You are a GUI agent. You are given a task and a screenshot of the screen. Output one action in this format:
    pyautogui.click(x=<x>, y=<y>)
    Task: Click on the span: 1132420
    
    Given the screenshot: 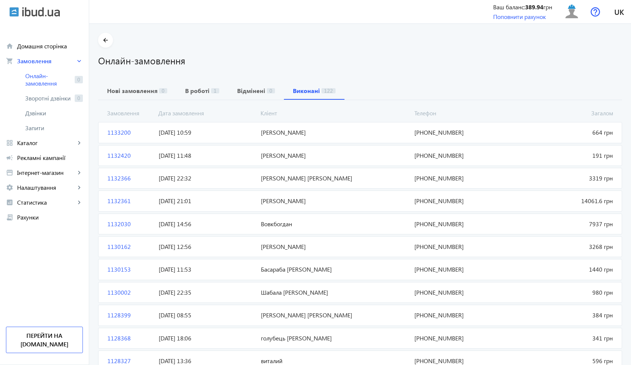 What is the action you would take?
    pyautogui.click(x=130, y=155)
    